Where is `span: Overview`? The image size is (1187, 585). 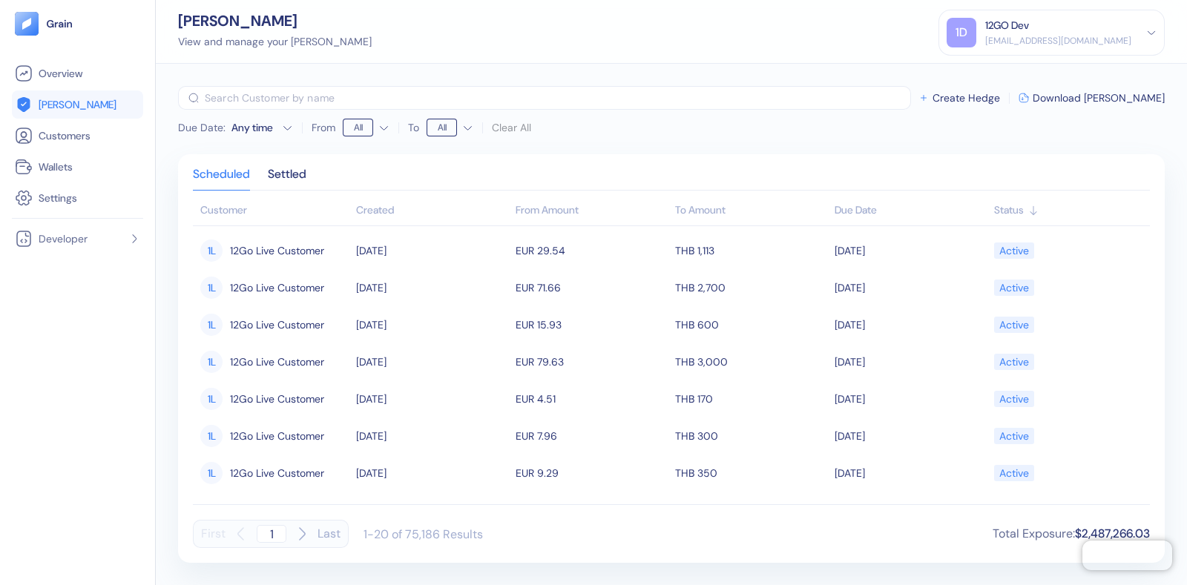 span: Overview is located at coordinates (60, 73).